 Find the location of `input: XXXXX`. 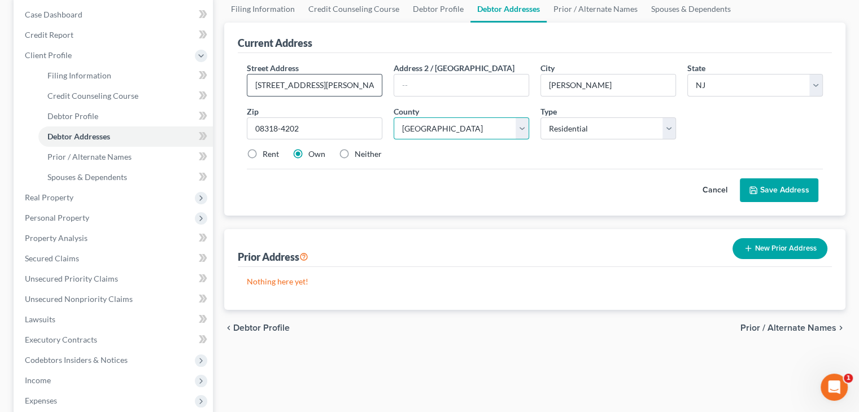

input: XXXXX is located at coordinates (315, 129).